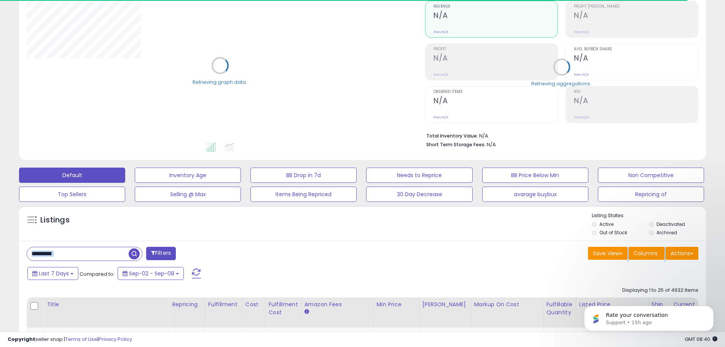 Image resolution: width=725 pixels, height=347 pixels. What do you see at coordinates (97, 274) in the screenshot?
I see `span: Compared to:` at bounding box center [97, 274].